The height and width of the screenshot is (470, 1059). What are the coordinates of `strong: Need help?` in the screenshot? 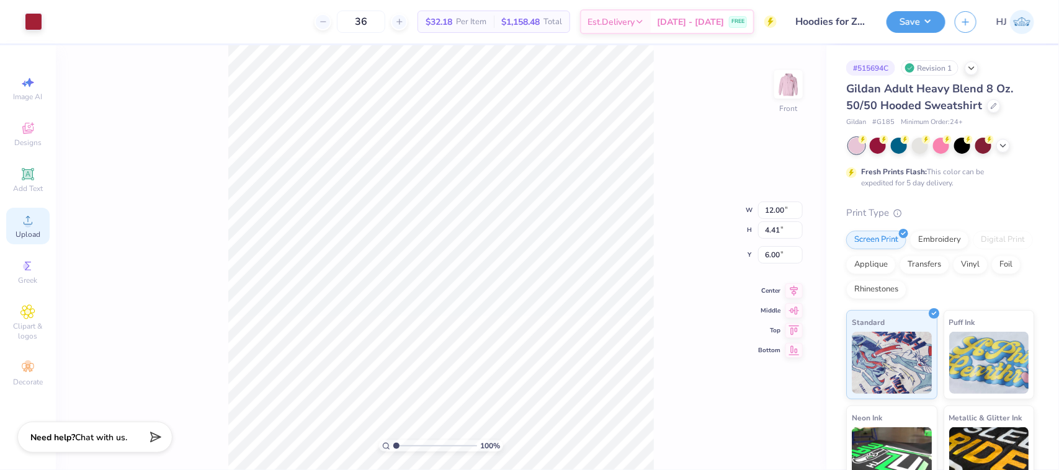 It's located at (53, 438).